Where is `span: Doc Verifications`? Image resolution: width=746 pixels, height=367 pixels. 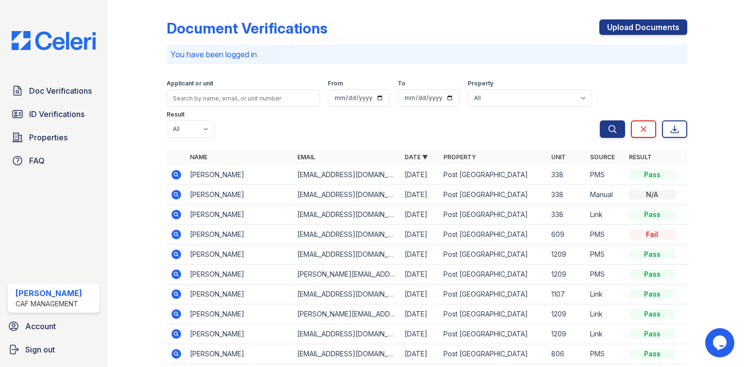 span: Doc Verifications is located at coordinates (60, 91).